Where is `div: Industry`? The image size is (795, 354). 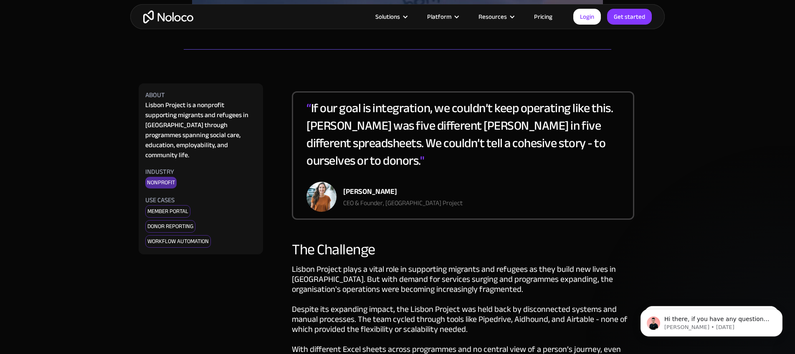
div: Industry is located at coordinates (159, 172).